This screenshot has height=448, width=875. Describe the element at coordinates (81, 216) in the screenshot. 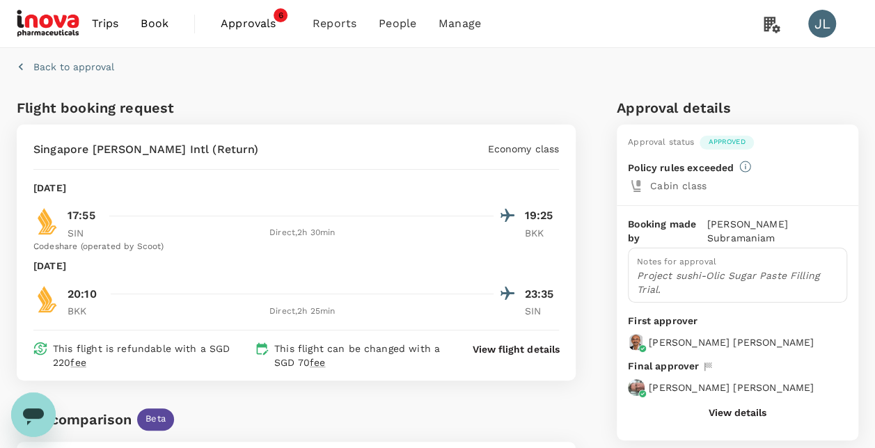

I see `p: 17:55` at that location.